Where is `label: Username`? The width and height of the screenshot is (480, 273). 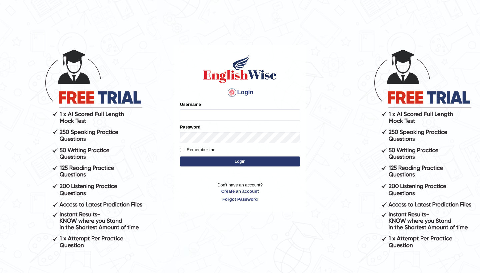 label: Username is located at coordinates (190, 104).